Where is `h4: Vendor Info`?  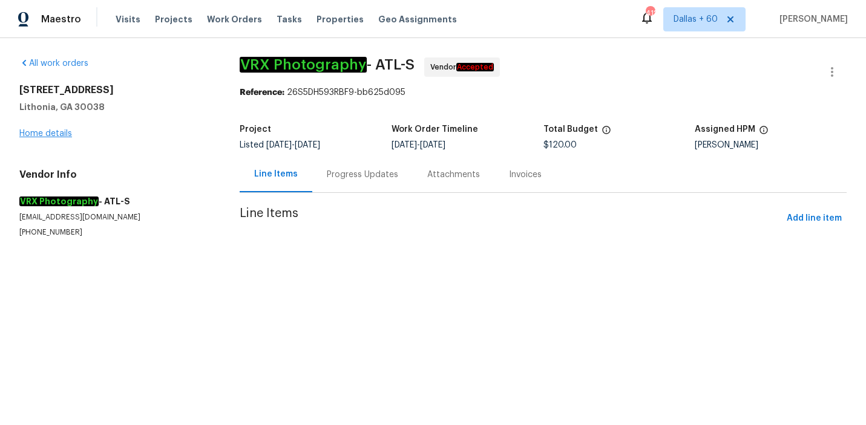
h4: Vendor Info is located at coordinates (115, 175).